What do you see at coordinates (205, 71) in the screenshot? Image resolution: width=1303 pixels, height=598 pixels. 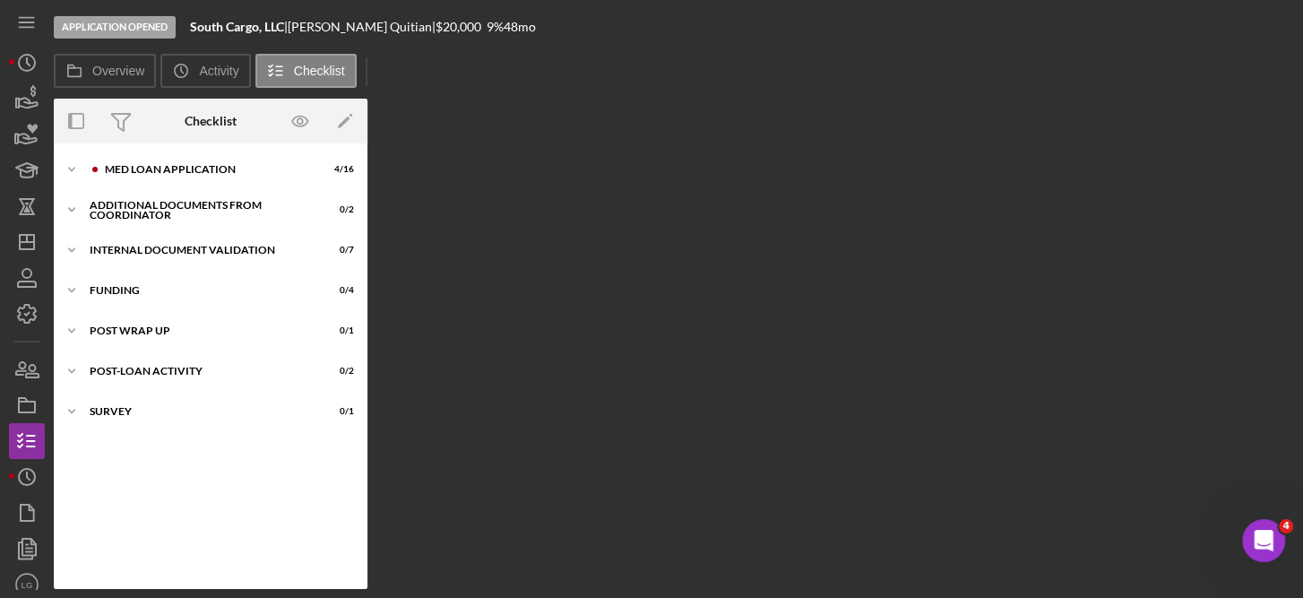 I see `button: Activity` at bounding box center [205, 71].